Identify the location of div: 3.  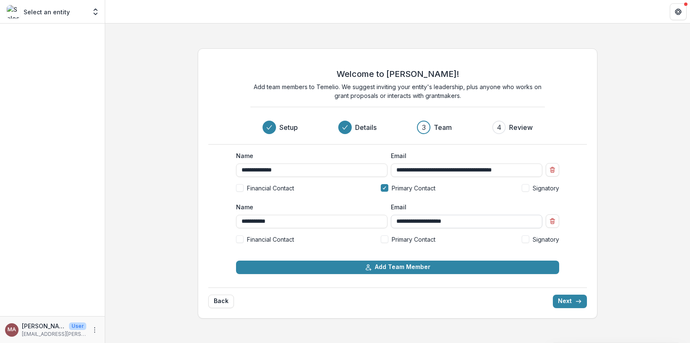
(424, 127).